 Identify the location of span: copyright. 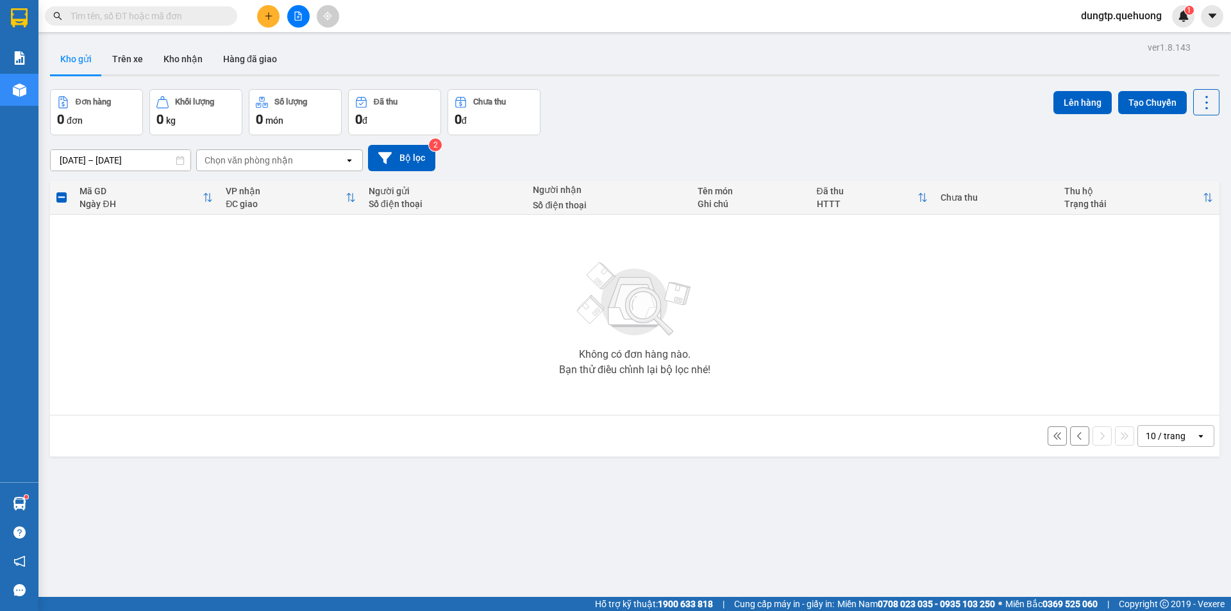
(1164, 604).